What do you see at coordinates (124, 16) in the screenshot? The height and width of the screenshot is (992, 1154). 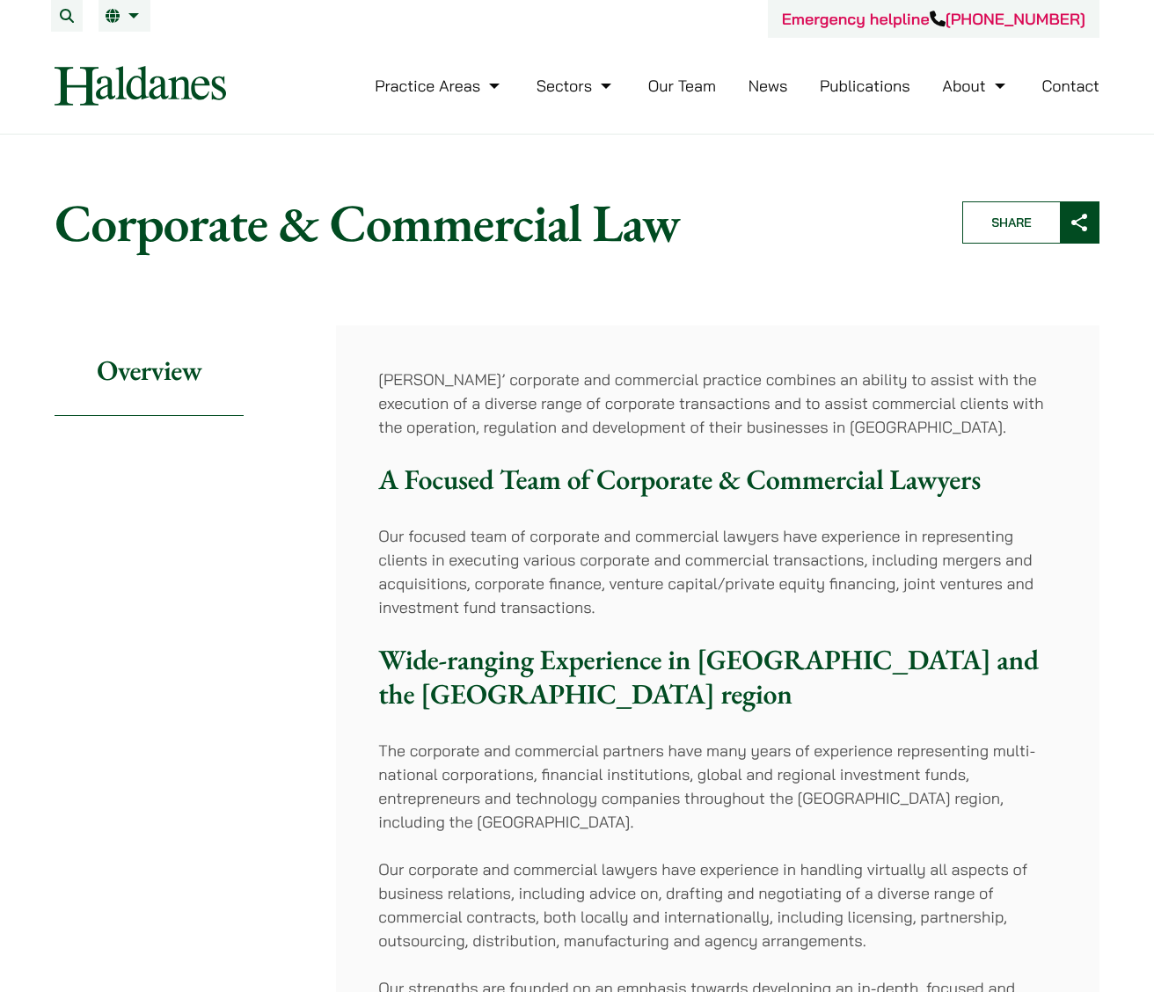 I see `a: EN` at bounding box center [124, 16].